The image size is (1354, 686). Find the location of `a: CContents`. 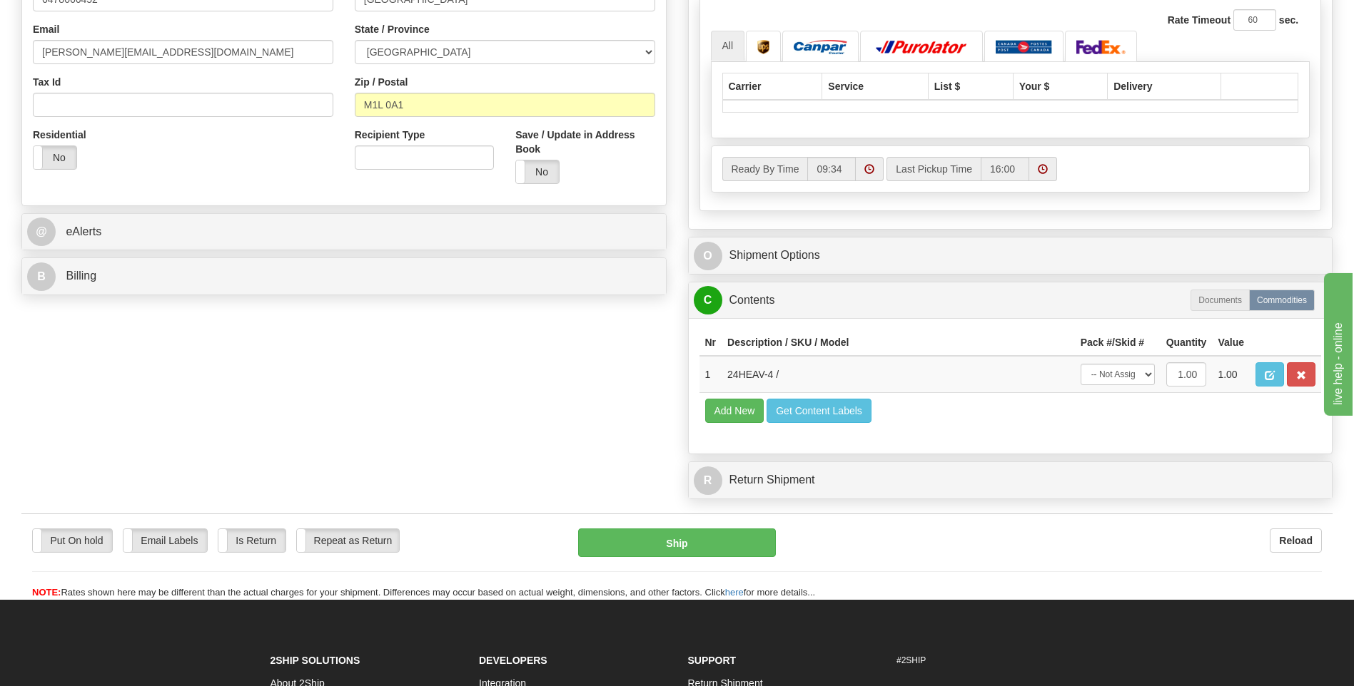

a: CContents is located at coordinates (1010, 300).